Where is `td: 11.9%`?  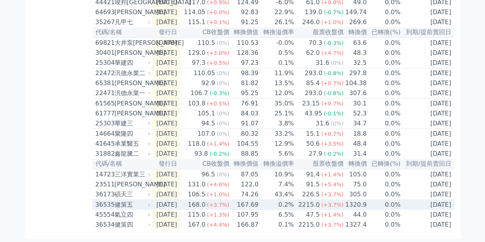 td: 11.9% is located at coordinates (276, 73).